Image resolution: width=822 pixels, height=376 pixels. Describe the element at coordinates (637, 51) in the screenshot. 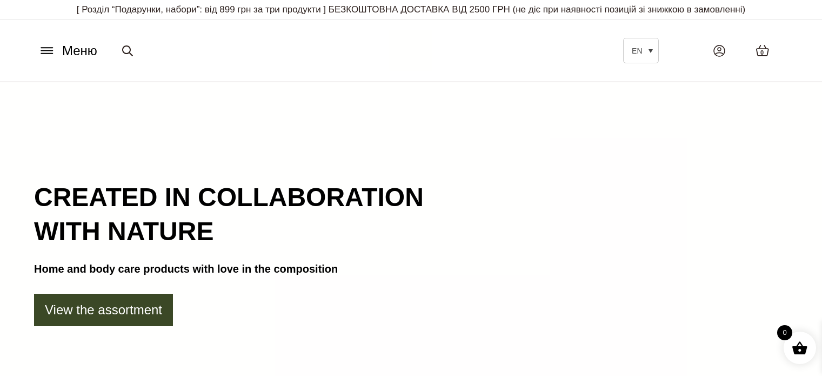

I see `span: EN` at that location.